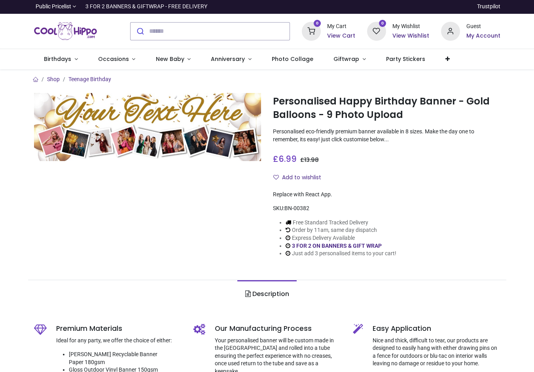 This screenshot has width=534, height=372. I want to click on a: My Account, so click(483, 36).